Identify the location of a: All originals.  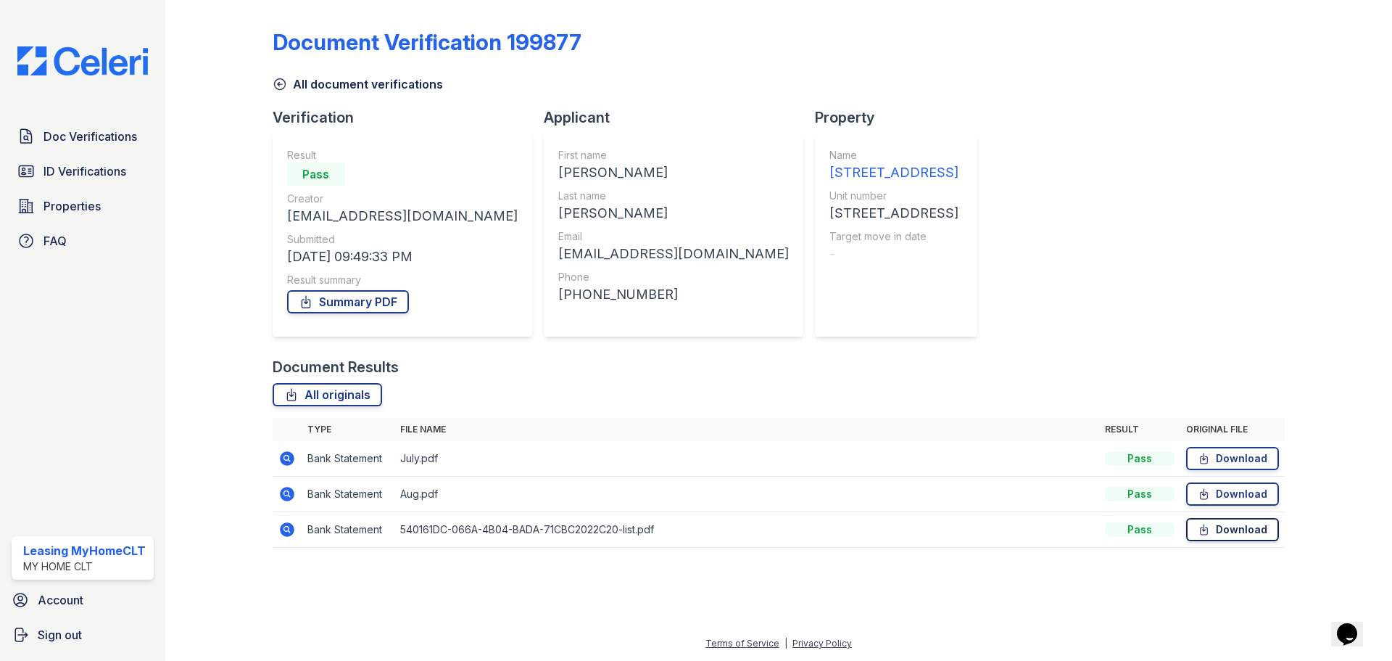
(327, 394).